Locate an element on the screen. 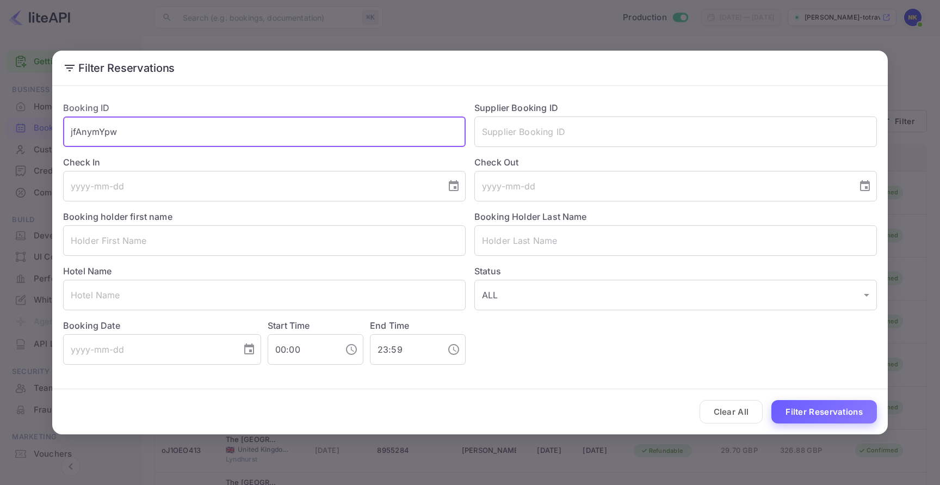  label: Start Time is located at coordinates (289, 325).